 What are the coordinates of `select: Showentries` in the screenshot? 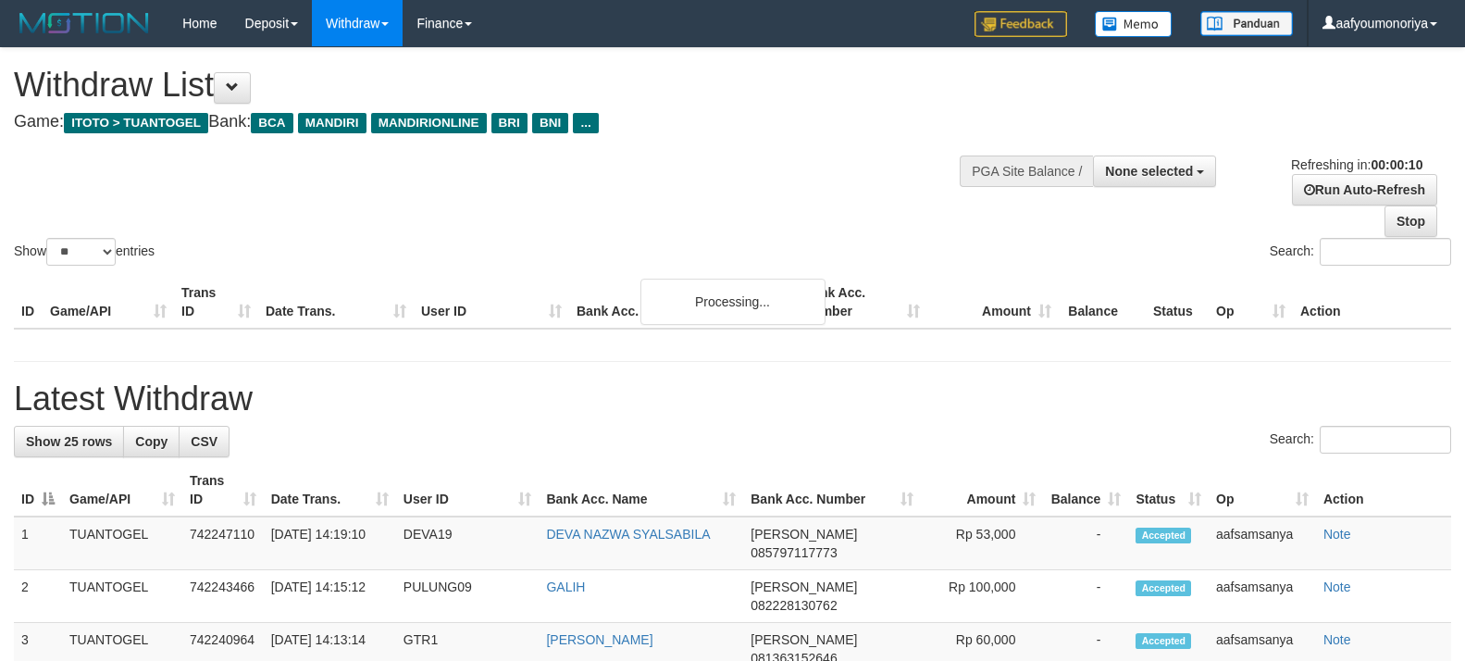 It's located at (81, 252).